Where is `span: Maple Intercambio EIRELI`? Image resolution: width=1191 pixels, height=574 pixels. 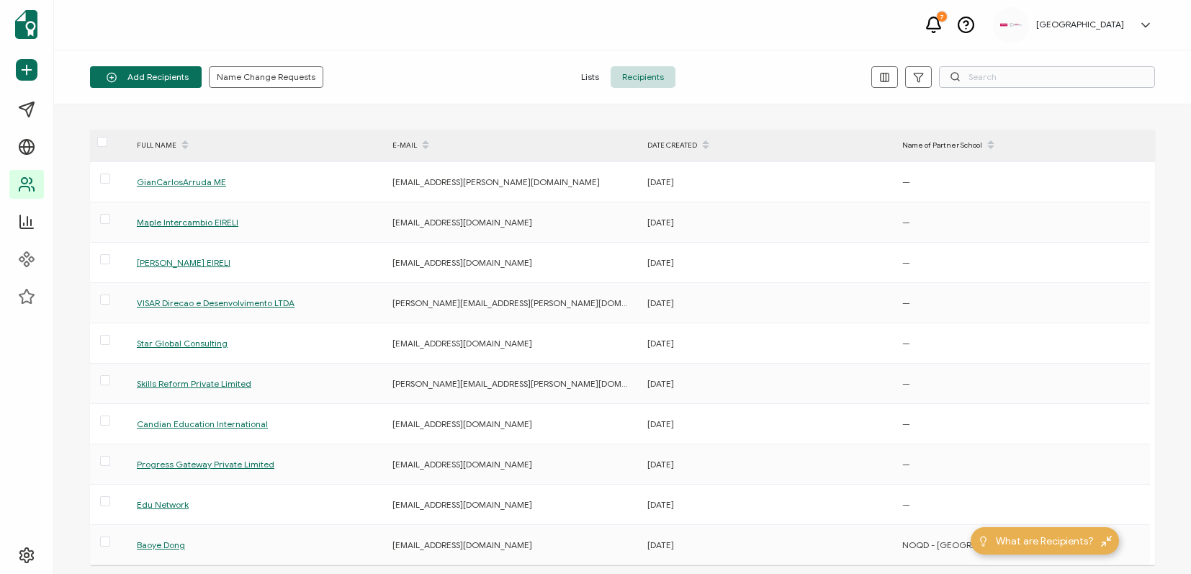 span: Maple Intercambio EIRELI is located at coordinates (187, 222).